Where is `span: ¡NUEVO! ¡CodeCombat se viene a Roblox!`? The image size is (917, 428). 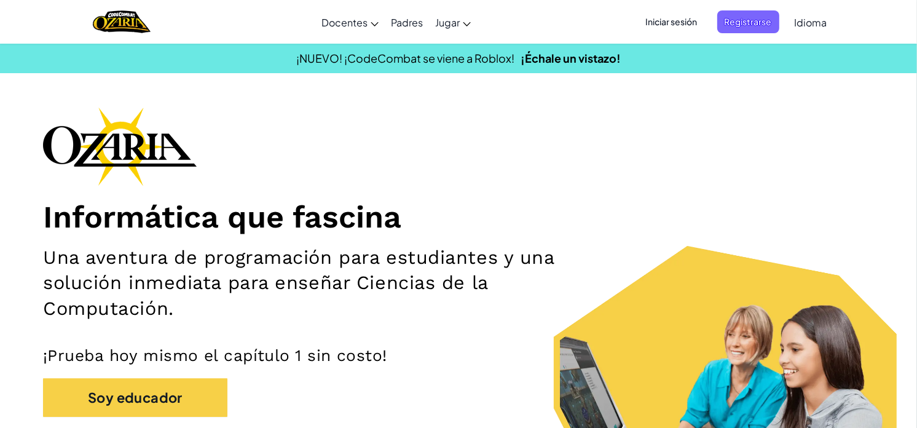 span: ¡NUEVO! ¡CodeCombat se viene a Roblox! is located at coordinates (405, 58).